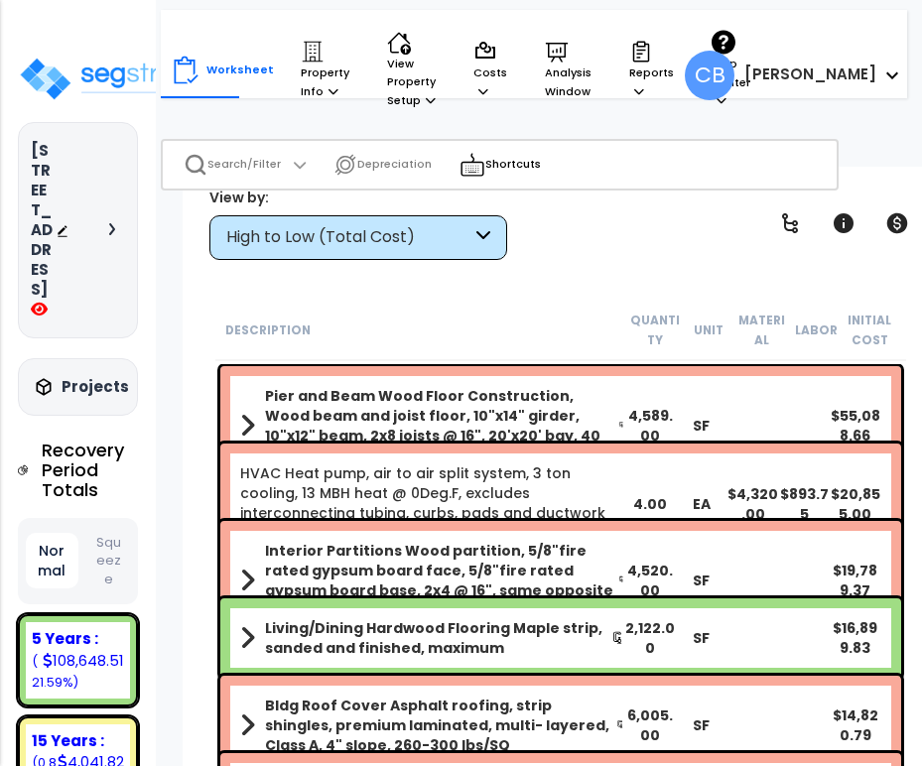  Describe the element at coordinates (441, 426) in the screenshot. I see `b: Pier and Beam Wood Floor Construction, Wood beam and joist floor, 10"x14" girder, 10"x12" beam, 2...` at that location.